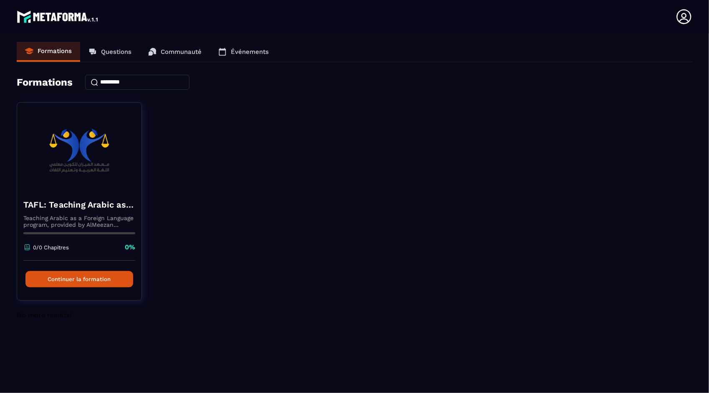  I want to click on p: Communauté, so click(181, 52).